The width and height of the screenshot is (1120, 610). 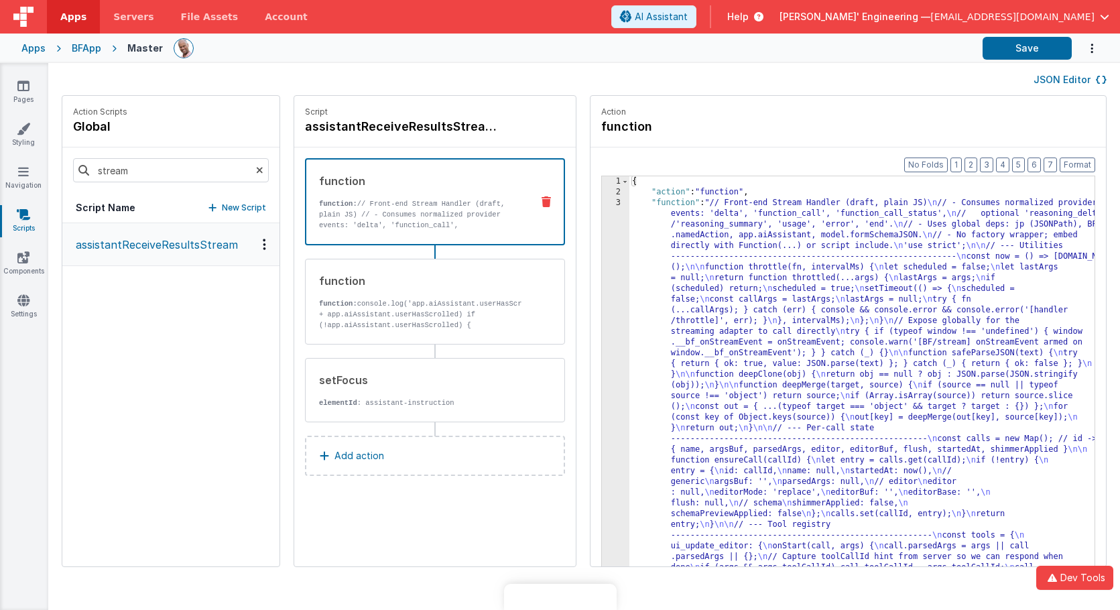 I want to click on button: AI Assistant, so click(x=653, y=17).